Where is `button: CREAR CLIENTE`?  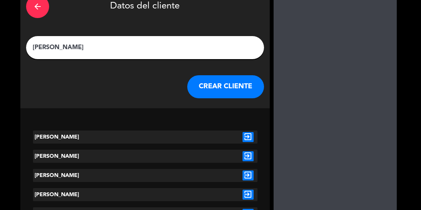
button: CREAR CLIENTE is located at coordinates (226, 87).